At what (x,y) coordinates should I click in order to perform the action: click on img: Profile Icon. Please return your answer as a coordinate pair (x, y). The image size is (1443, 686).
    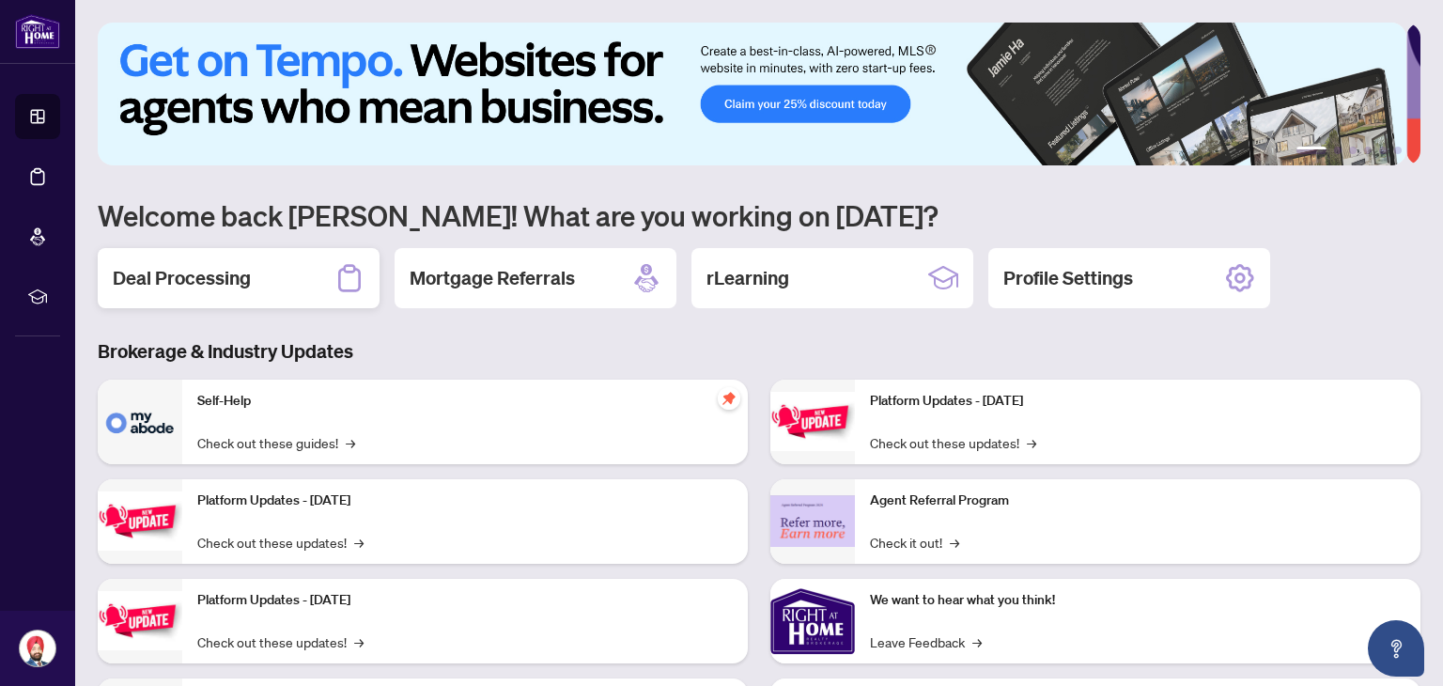
    Looking at the image, I should click on (38, 648).